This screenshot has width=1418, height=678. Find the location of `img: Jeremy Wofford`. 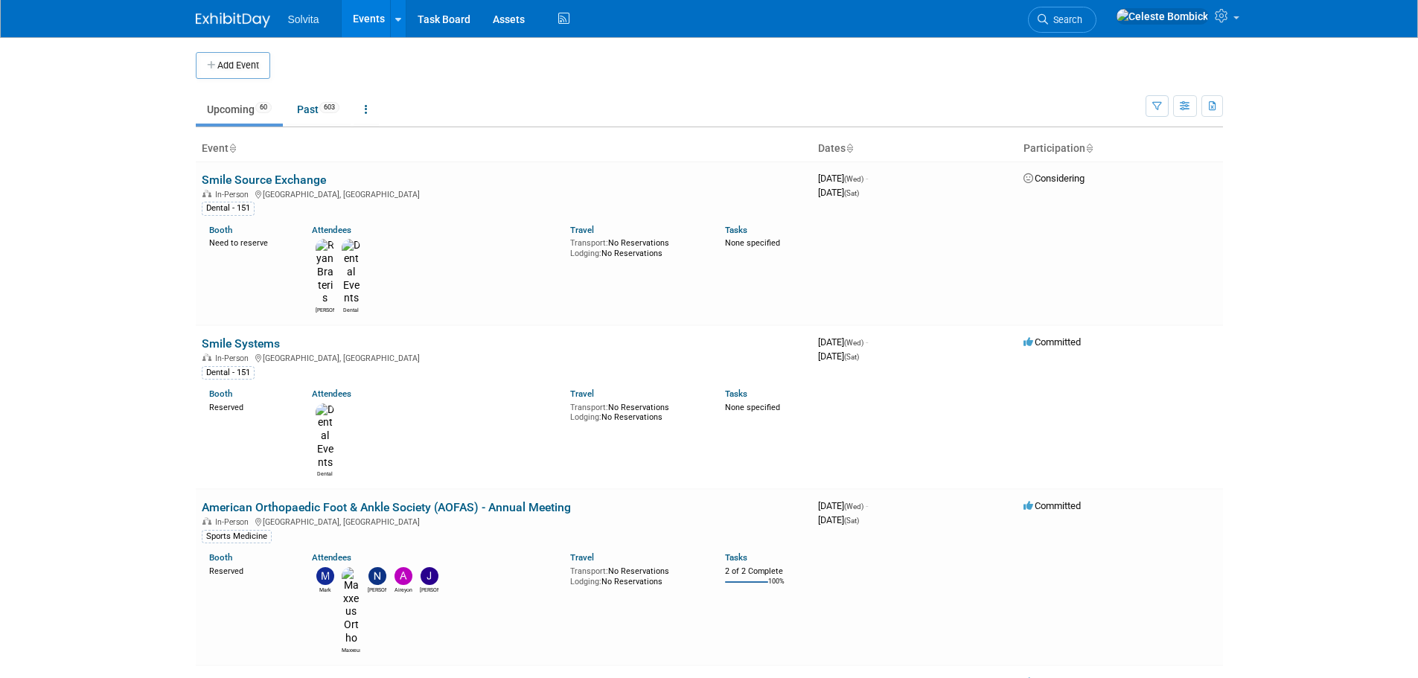

img: Jeremy Wofford is located at coordinates (429, 576).